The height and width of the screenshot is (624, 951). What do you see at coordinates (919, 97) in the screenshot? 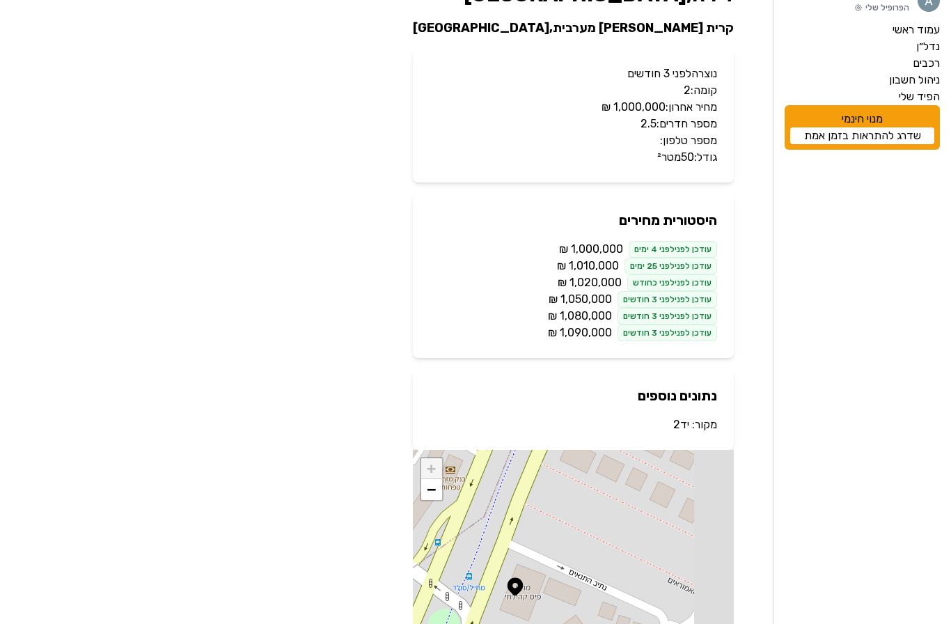
I see `label: הפיד שלי` at bounding box center [919, 97].